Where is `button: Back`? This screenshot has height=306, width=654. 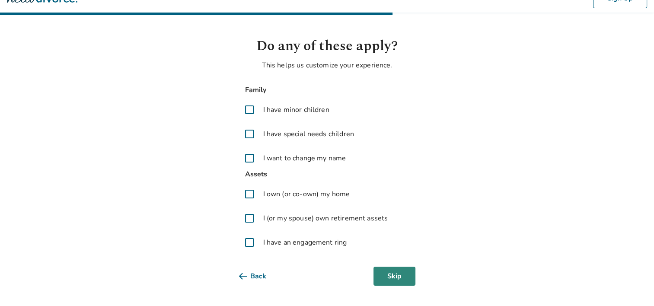
button: Back is located at coordinates (259, 276).